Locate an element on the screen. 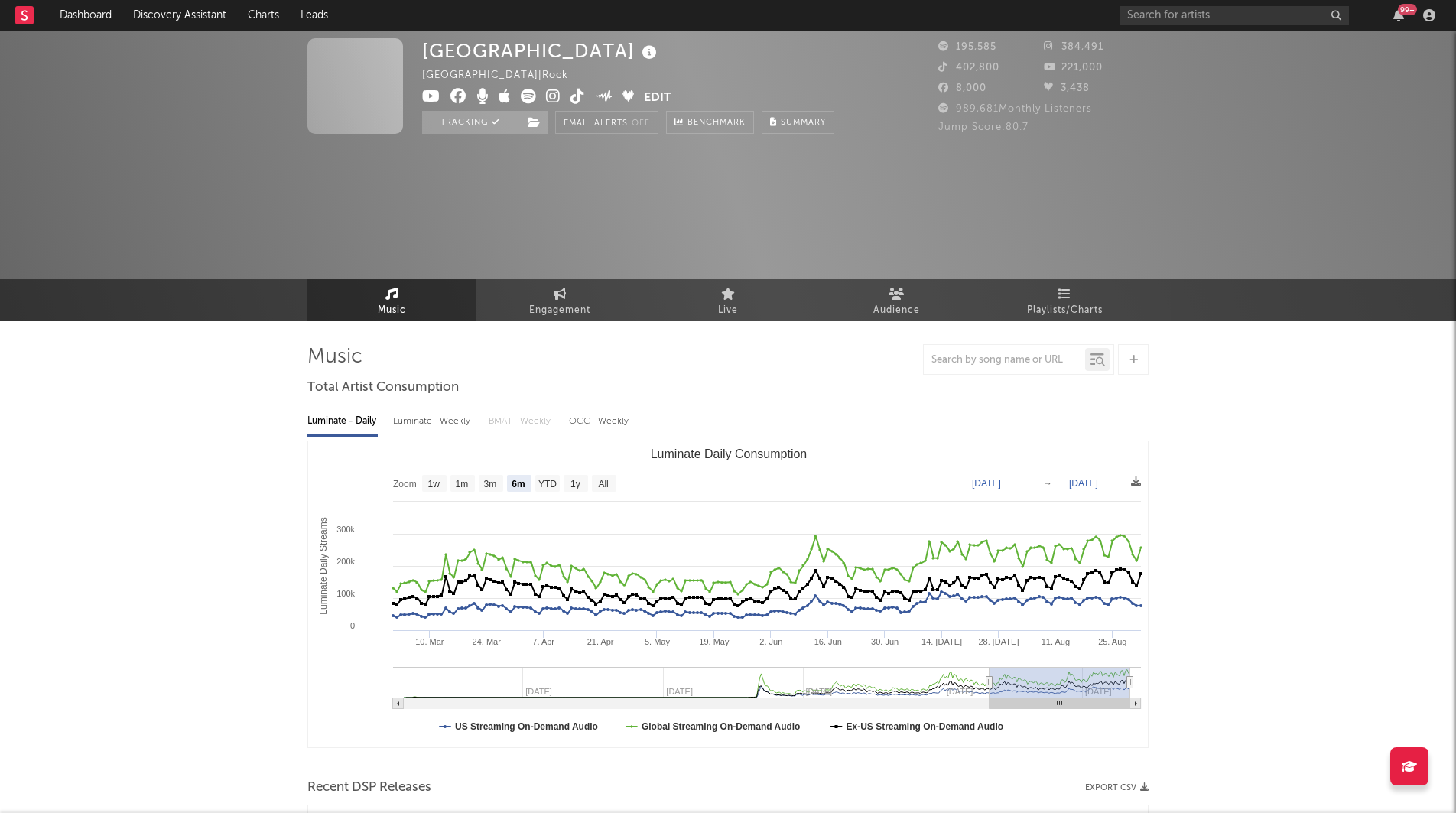 This screenshot has width=1456, height=813. text: 1w is located at coordinates (435, 484).